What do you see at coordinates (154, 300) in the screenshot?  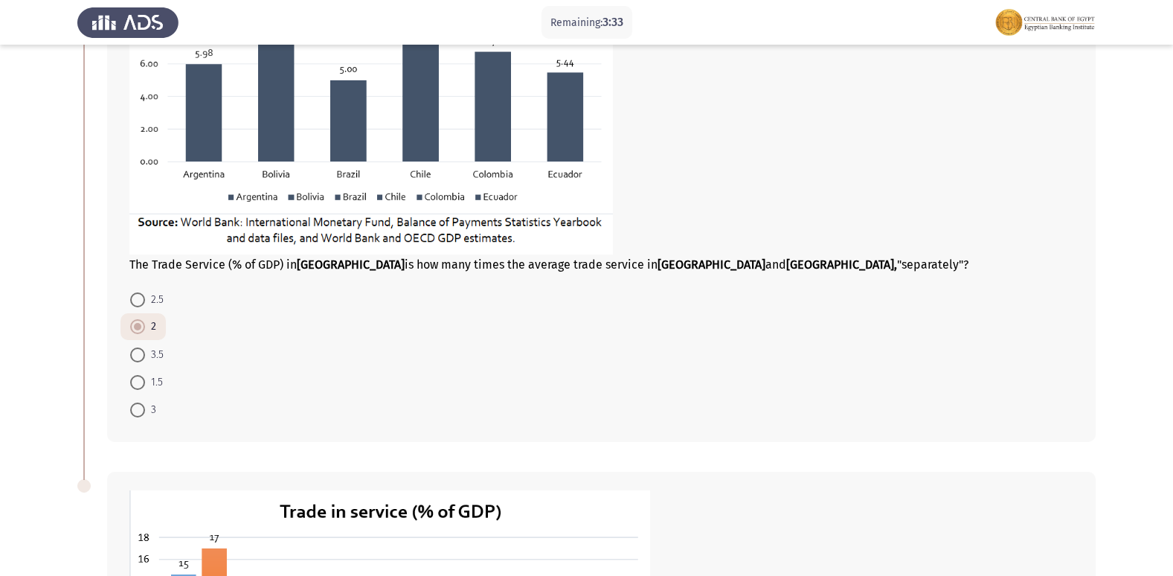 I see `span: 2.5` at bounding box center [154, 300].